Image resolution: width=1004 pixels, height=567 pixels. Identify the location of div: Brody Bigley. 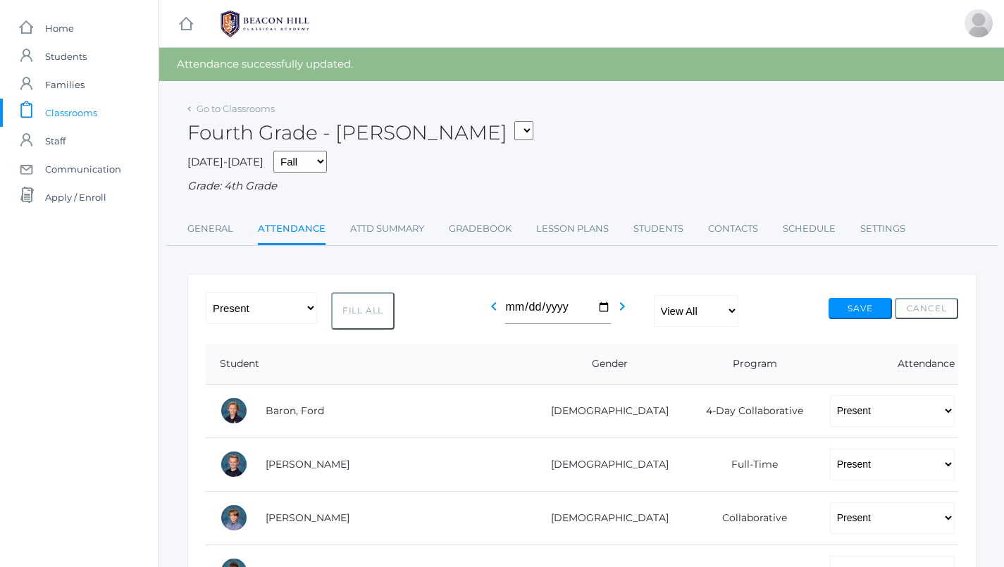
(234, 464).